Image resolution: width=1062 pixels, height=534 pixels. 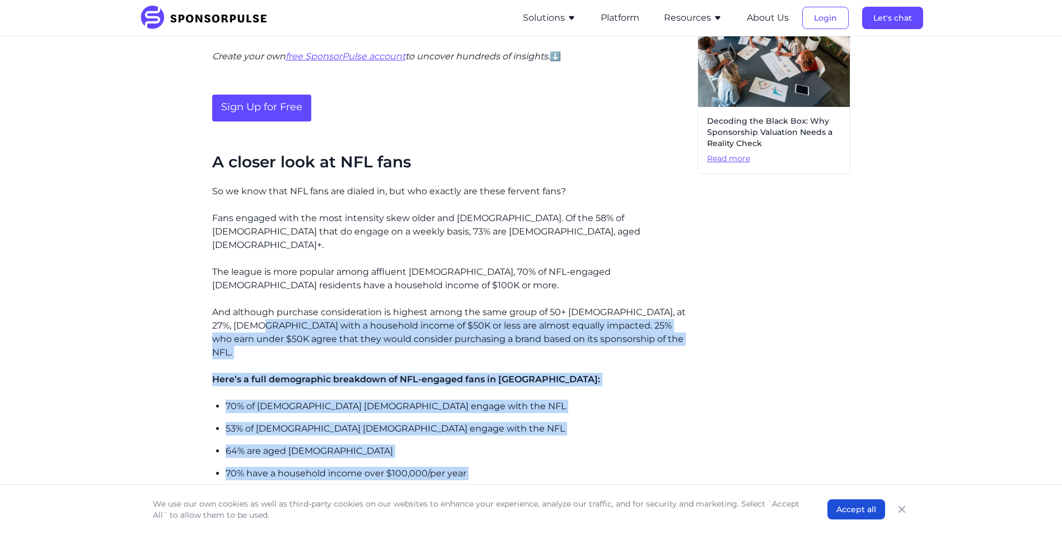 What do you see at coordinates (1034, 507) in the screenshot?
I see `div: Chat Widget` at bounding box center [1034, 507].